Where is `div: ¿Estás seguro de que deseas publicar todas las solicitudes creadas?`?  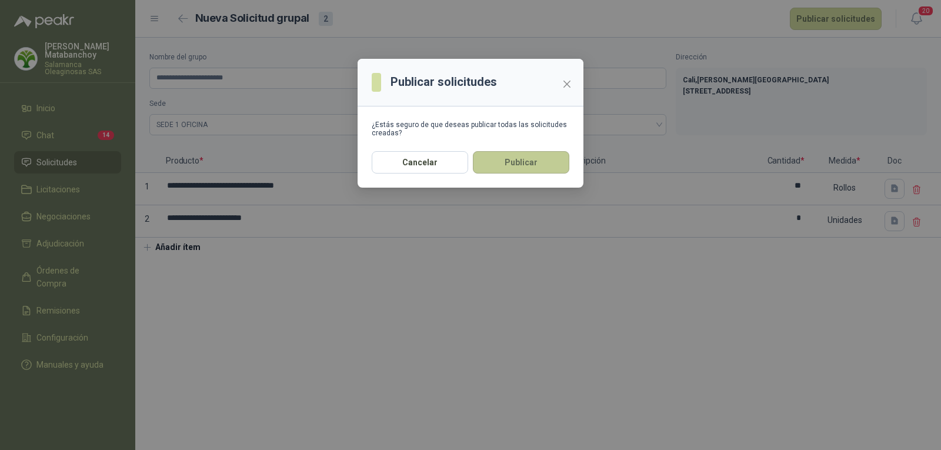 div: ¿Estás seguro de que deseas publicar todas las solicitudes creadas? is located at coordinates (470, 129).